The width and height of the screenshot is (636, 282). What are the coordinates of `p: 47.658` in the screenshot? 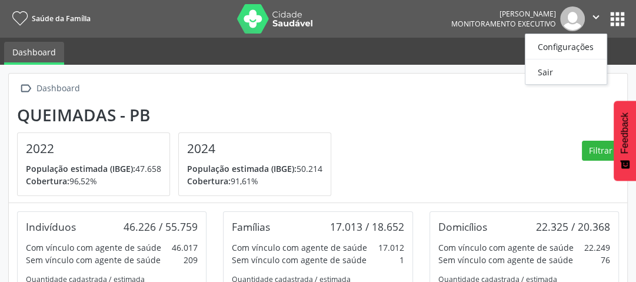 It's located at (94, 168).